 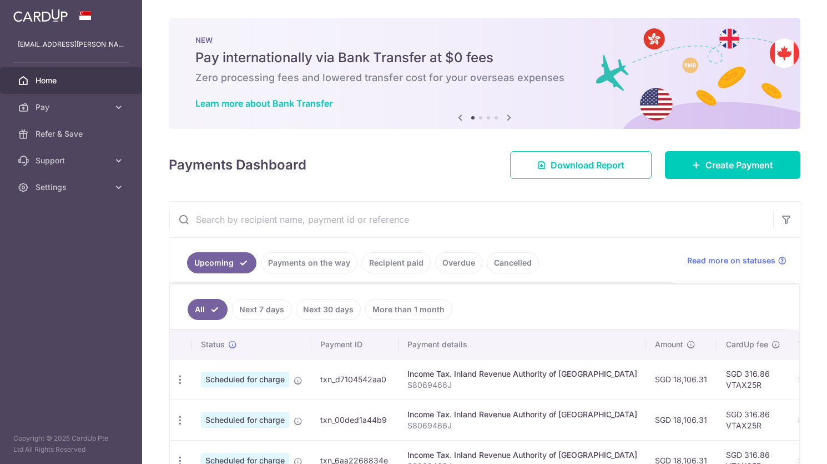 I want to click on a: Recipient paid, so click(x=396, y=263).